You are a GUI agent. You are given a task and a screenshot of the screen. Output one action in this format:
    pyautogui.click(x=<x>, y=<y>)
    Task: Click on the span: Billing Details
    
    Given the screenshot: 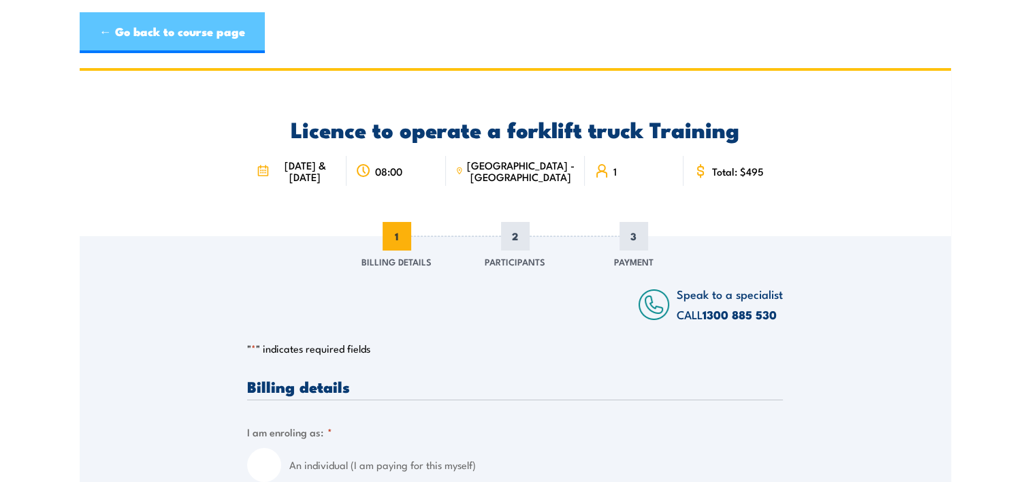 What is the action you would take?
    pyautogui.click(x=396, y=261)
    